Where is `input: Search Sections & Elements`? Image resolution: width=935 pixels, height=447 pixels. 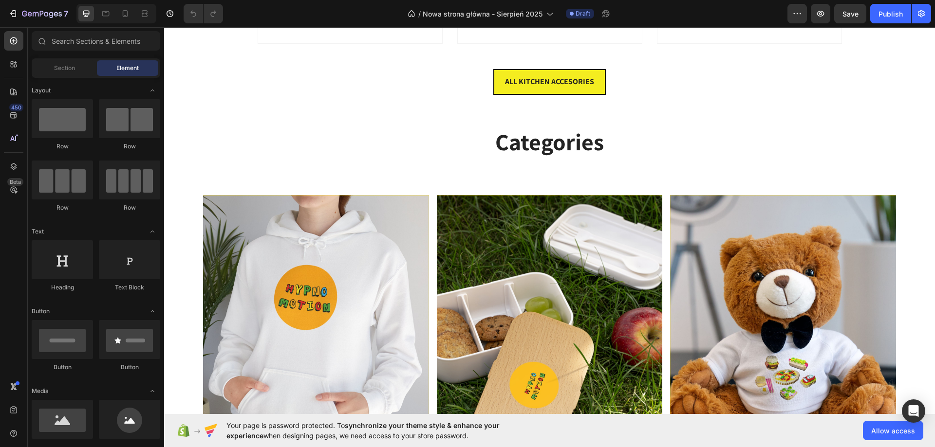
input: Search Sections & Elements is located at coordinates (96, 41).